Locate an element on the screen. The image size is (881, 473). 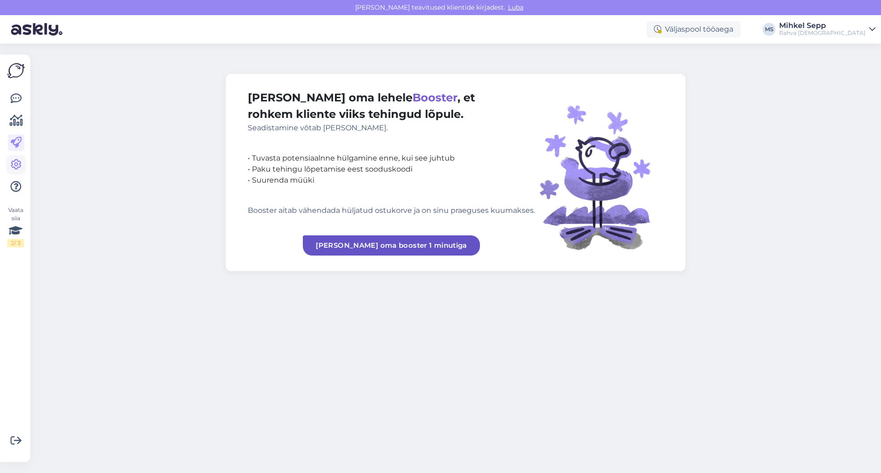
div: • Suurenda müüki is located at coordinates (392, 180).